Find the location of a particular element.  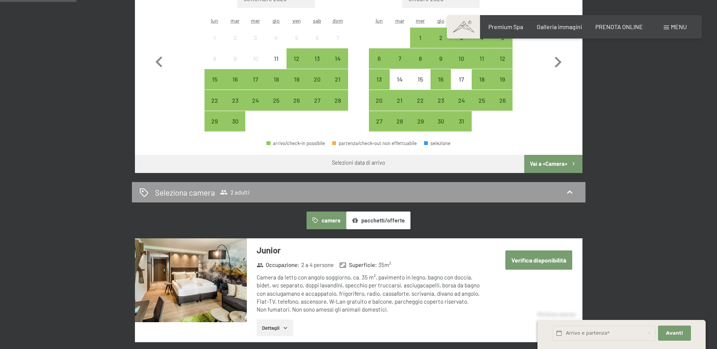

div: Fri Sep 12 2025 is located at coordinates (297, 59).